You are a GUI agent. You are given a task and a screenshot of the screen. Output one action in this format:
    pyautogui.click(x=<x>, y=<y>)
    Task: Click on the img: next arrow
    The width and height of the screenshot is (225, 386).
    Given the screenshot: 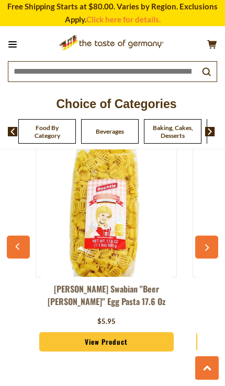 What is the action you would take?
    pyautogui.click(x=210, y=132)
    